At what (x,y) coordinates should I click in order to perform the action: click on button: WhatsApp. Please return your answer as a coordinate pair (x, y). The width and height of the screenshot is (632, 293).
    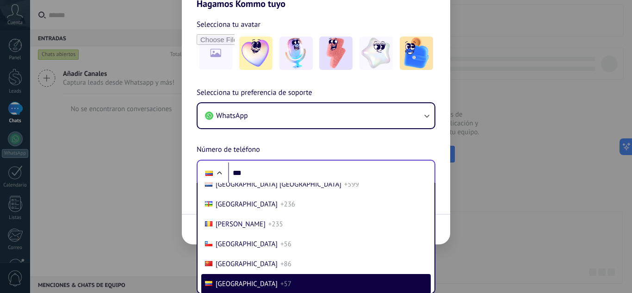
    Looking at the image, I should click on (316, 116).